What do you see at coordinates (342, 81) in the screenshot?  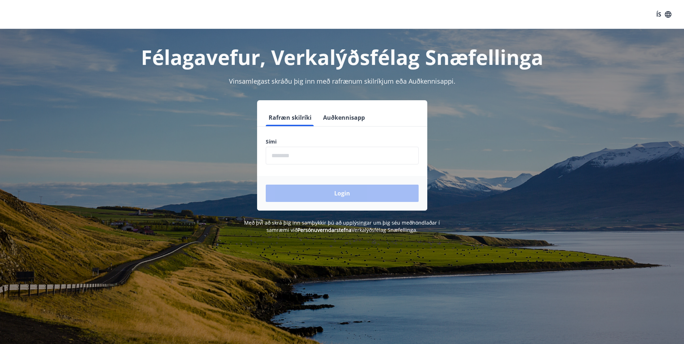 I see `span: Vinsamlegast skráðu þig inn með rafrænum skilríkjum eða Auðkennisappi.` at bounding box center [342, 81].